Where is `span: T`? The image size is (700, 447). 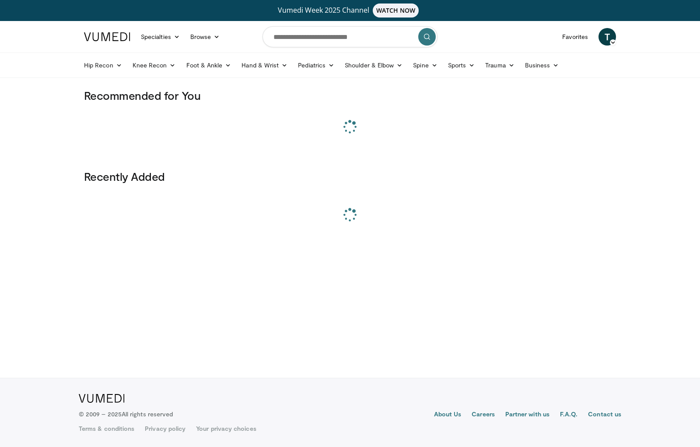
span: T is located at coordinates (607, 37).